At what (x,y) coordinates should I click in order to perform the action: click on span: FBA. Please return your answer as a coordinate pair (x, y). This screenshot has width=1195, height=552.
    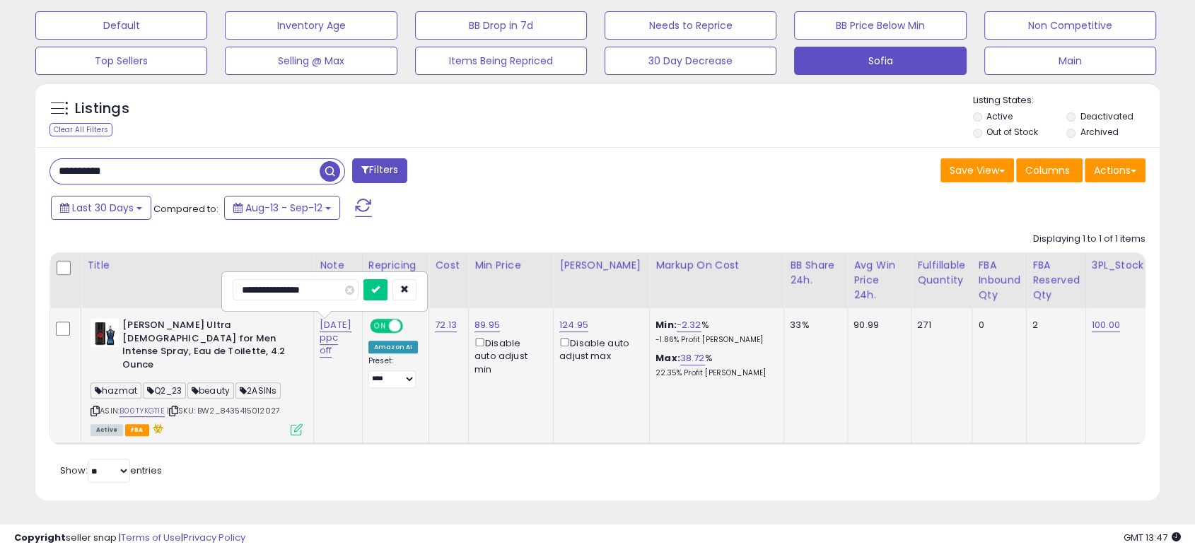
    Looking at the image, I should click on (137, 430).